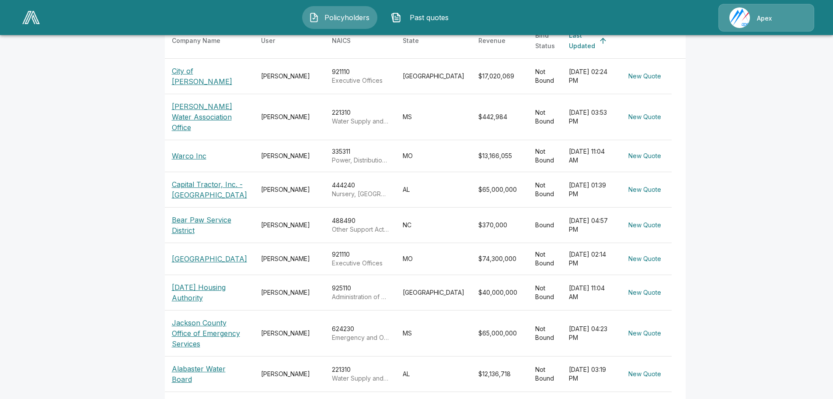 Image resolution: width=833 pixels, height=399 pixels. What do you see at coordinates (31, 17) in the screenshot?
I see `img: AA Logo` at bounding box center [31, 17].